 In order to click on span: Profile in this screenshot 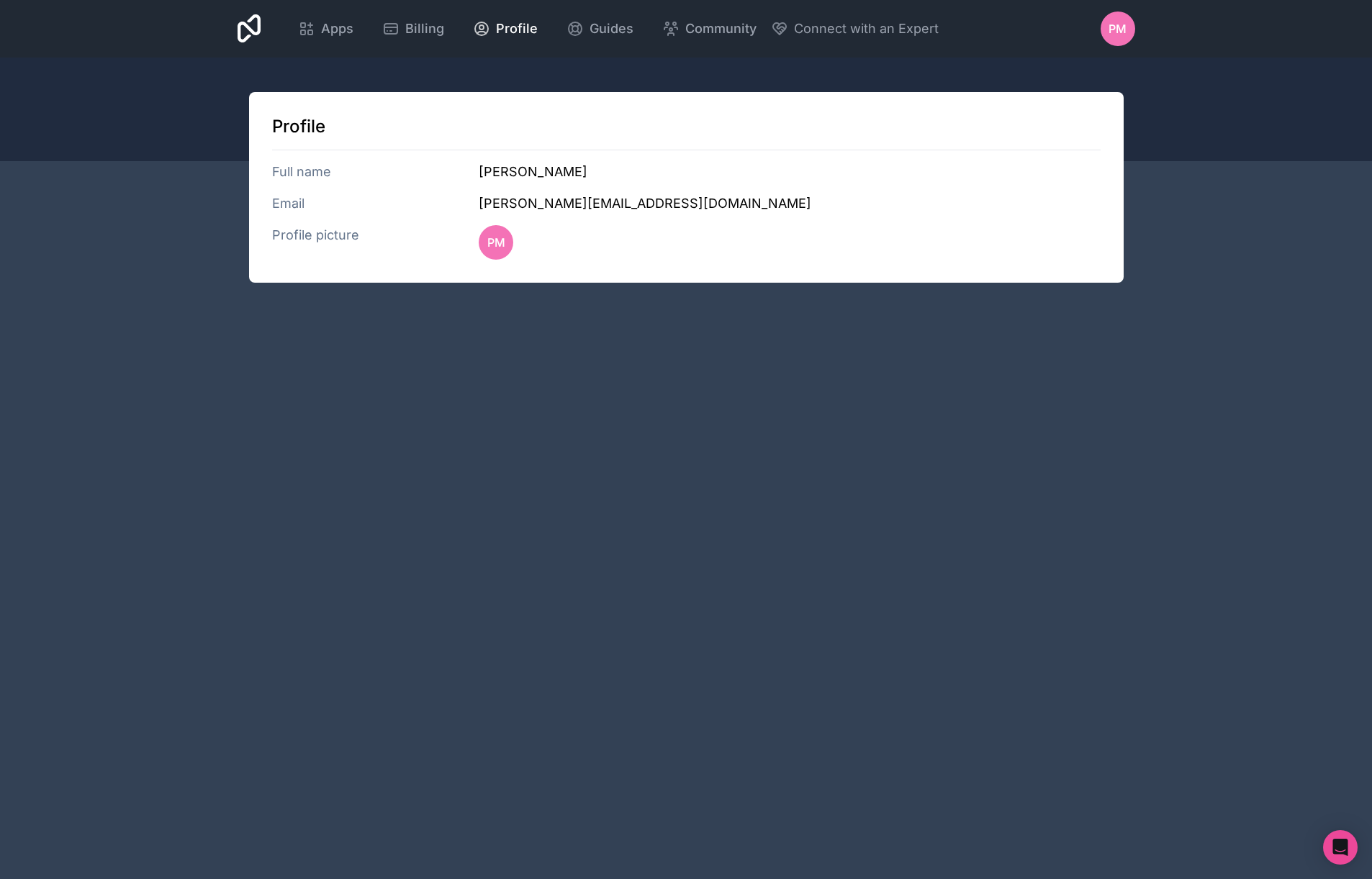, I will do `click(517, 28)`.